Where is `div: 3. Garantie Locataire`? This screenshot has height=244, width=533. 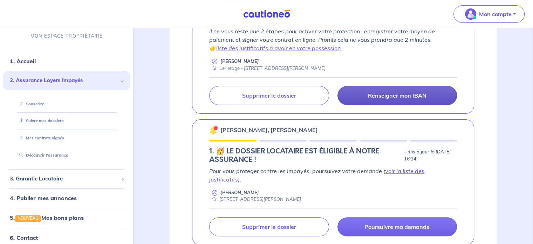
div: 3. Garantie Locataire is located at coordinates (67, 178).